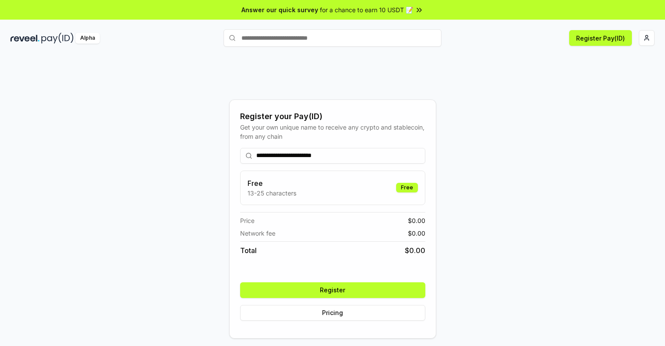  What do you see at coordinates (58, 38) in the screenshot?
I see `img: pay_id` at bounding box center [58, 38].